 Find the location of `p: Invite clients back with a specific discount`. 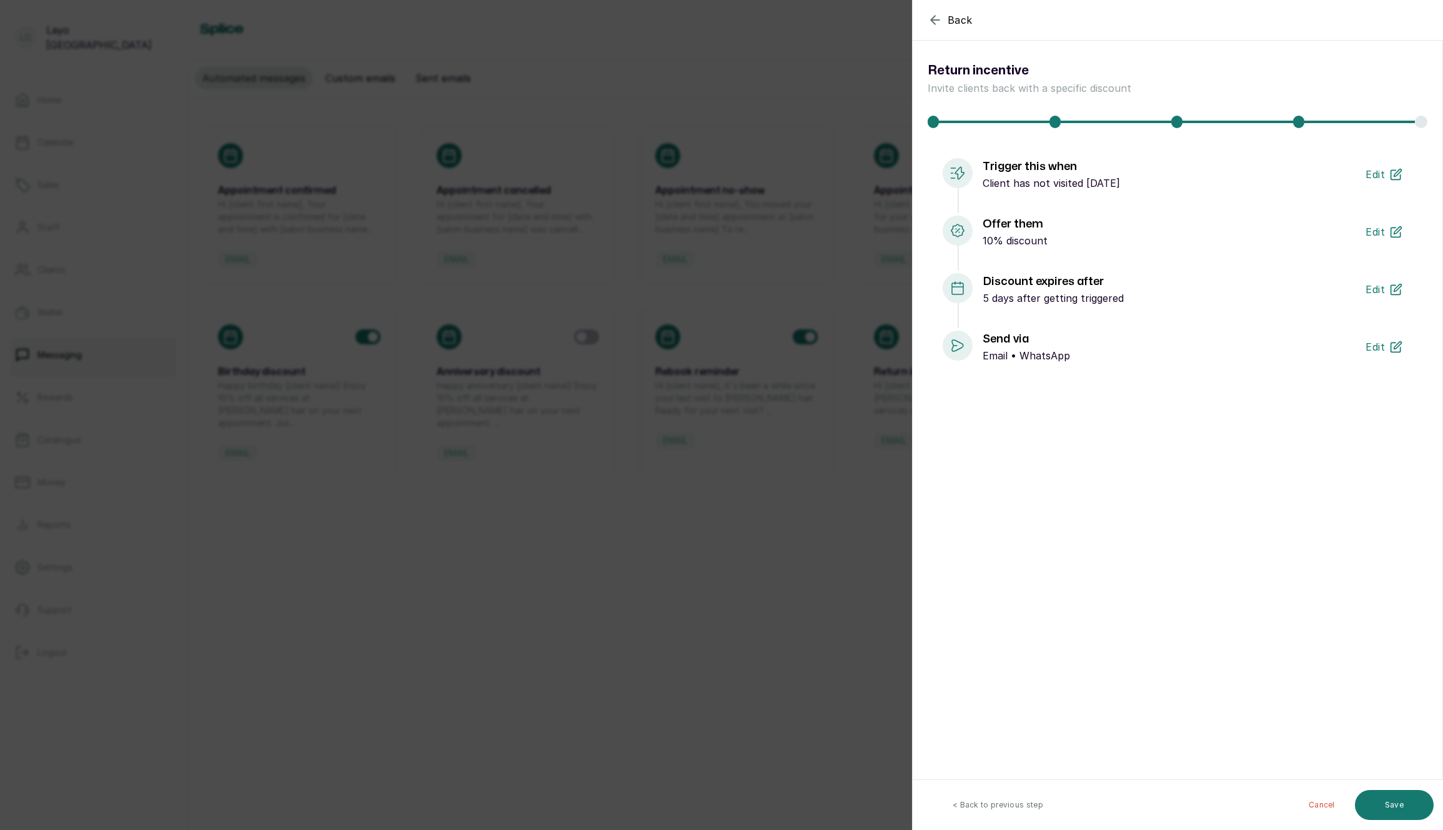

p: Invite clients back with a specific discount is located at coordinates (1029, 88).